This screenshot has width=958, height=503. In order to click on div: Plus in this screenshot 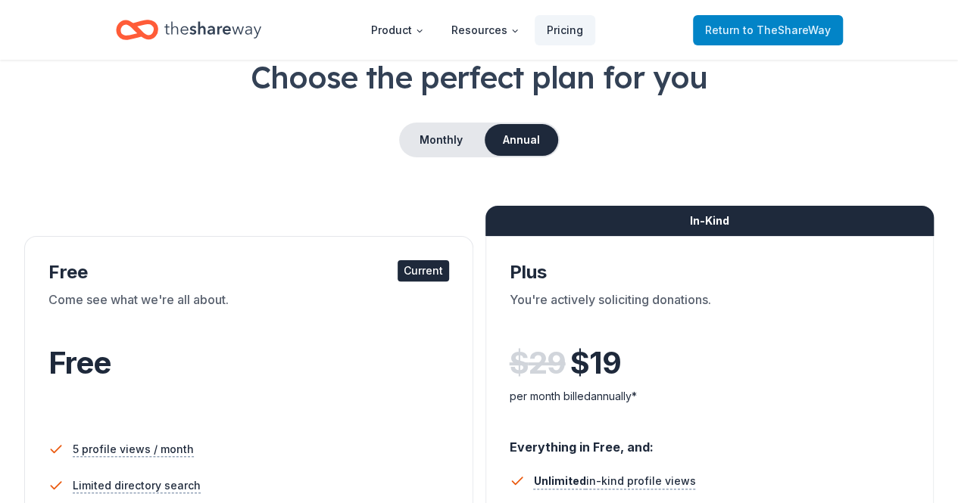, I will do `click(709, 273)`.